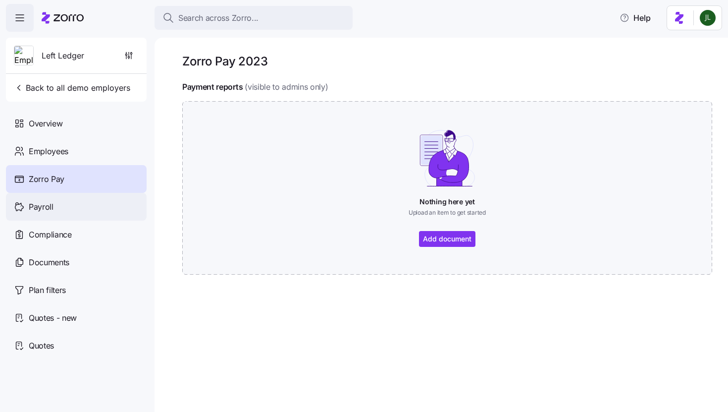 This screenshot has width=728, height=412. What do you see at coordinates (213, 87) in the screenshot?
I see `h4: Payment reports` at bounding box center [213, 87].